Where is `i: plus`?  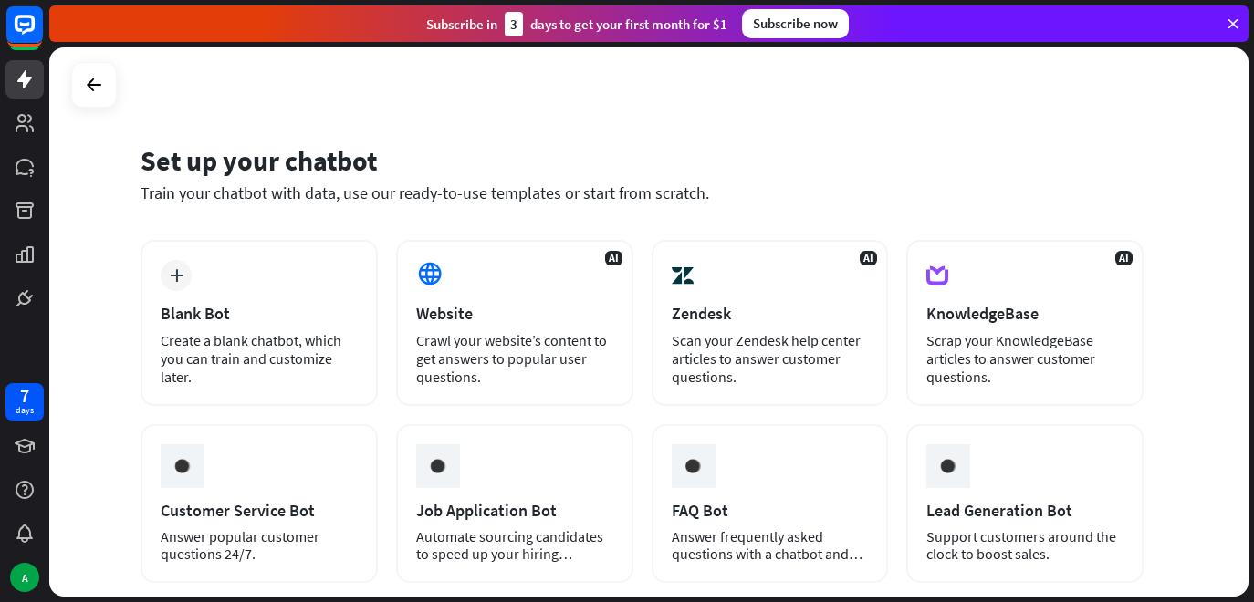 i: plus is located at coordinates (176, 276).